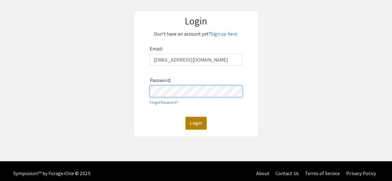  I want to click on a: Forgot Password?, so click(164, 102).